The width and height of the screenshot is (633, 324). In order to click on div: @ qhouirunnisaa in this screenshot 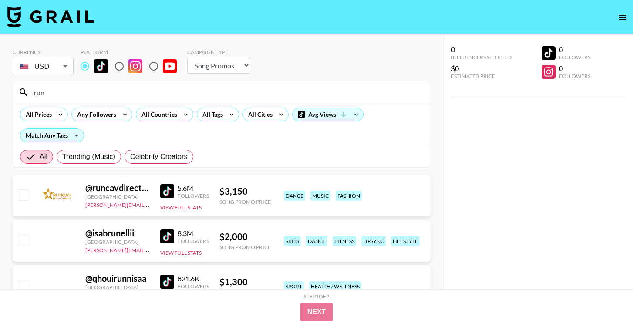, I will do `click(117, 278)`.